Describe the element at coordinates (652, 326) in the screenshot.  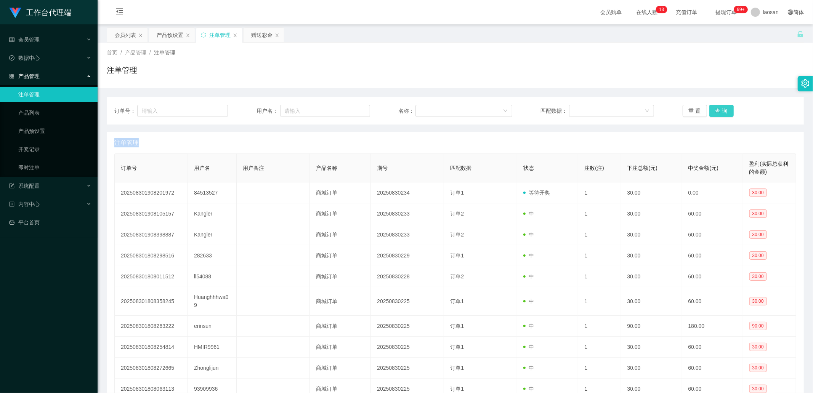
I see `td: 90.00` at that location.